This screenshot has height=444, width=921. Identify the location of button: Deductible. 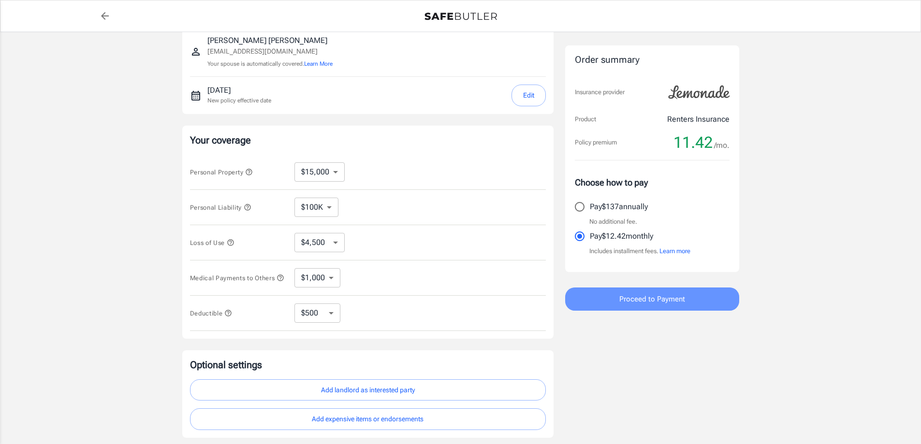
(211, 313).